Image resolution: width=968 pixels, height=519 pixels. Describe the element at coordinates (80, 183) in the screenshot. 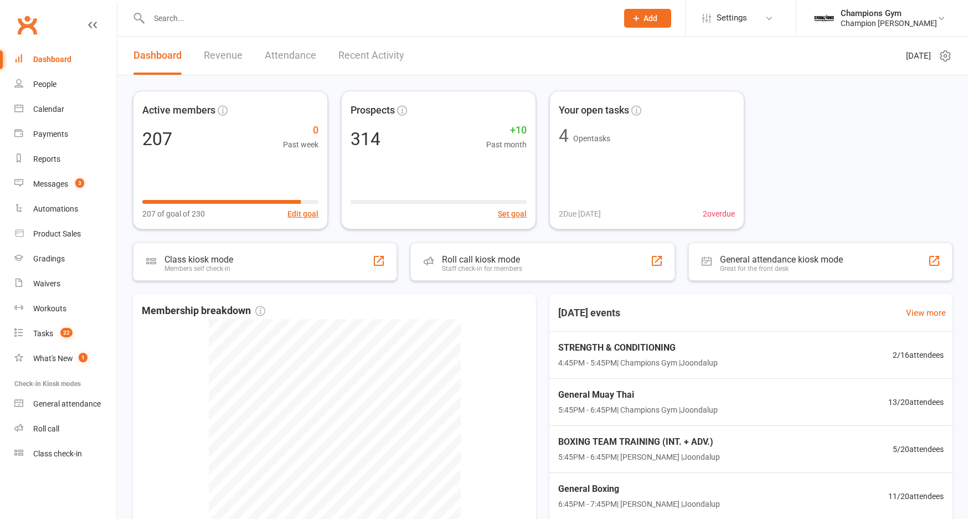

I see `span: 3` at that location.